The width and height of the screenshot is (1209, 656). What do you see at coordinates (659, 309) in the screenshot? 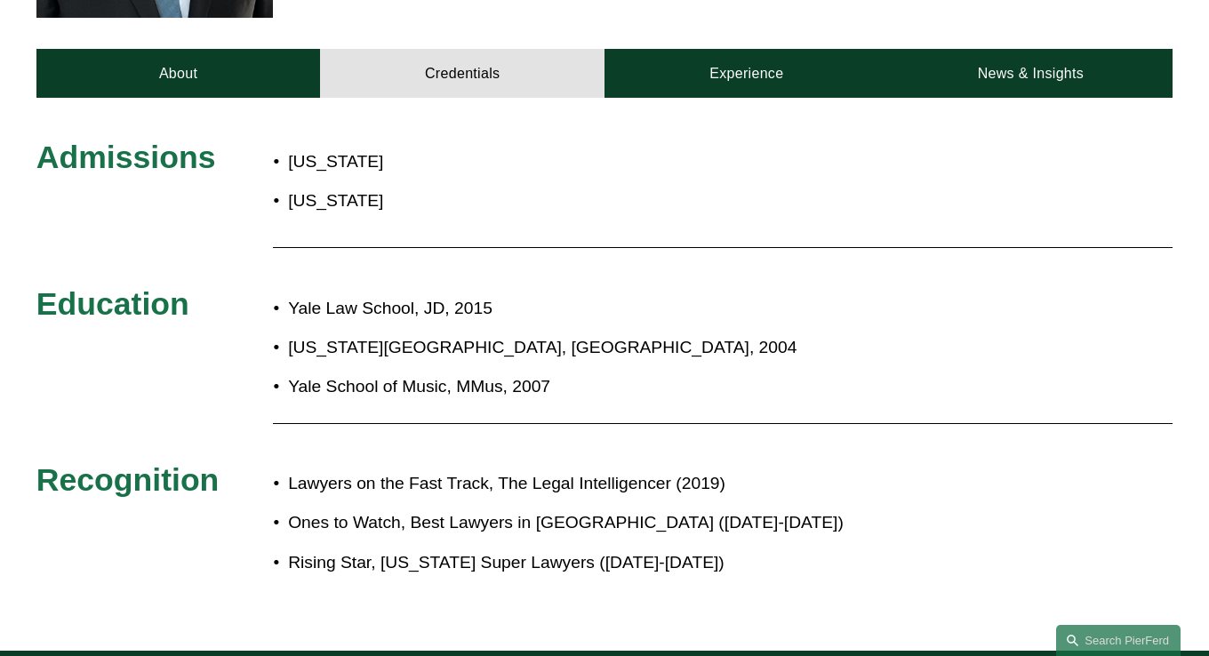
I see `p: Yale Law School, JD, 2015` at bounding box center [659, 309].